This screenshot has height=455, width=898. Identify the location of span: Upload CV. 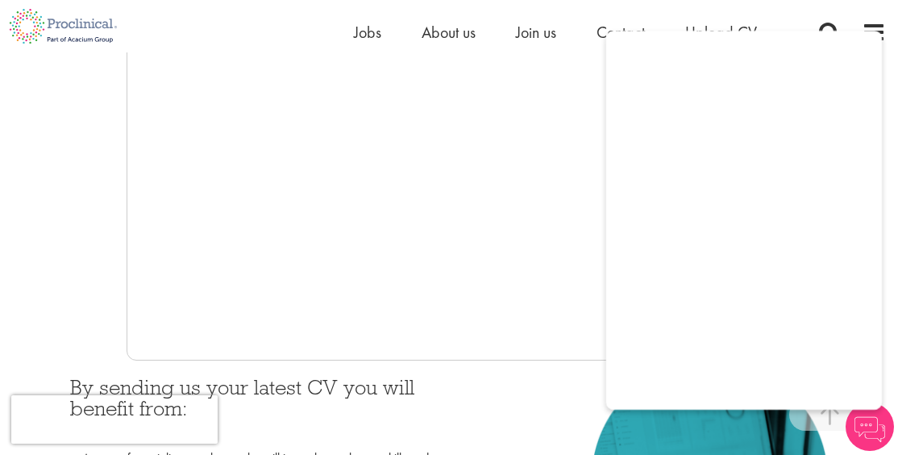
(721, 32).